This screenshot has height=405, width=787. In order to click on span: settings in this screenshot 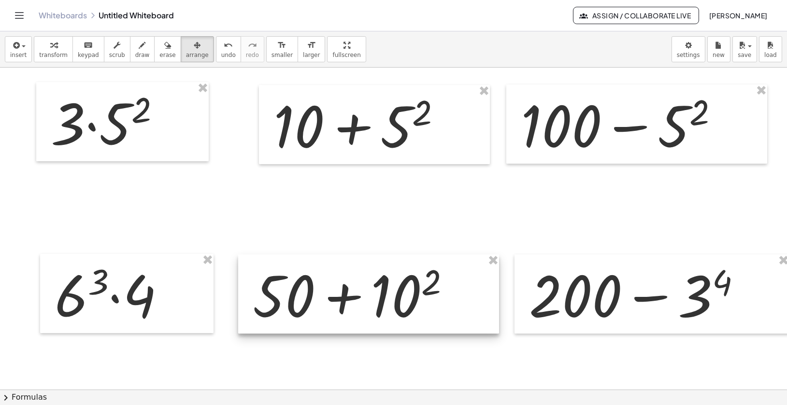, I will do `click(689, 55)`.